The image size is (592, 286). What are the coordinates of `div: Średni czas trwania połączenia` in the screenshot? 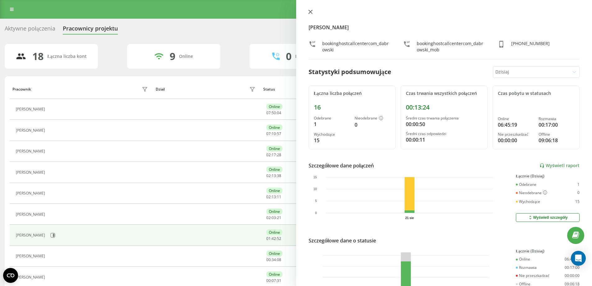 It's located at (444, 118).